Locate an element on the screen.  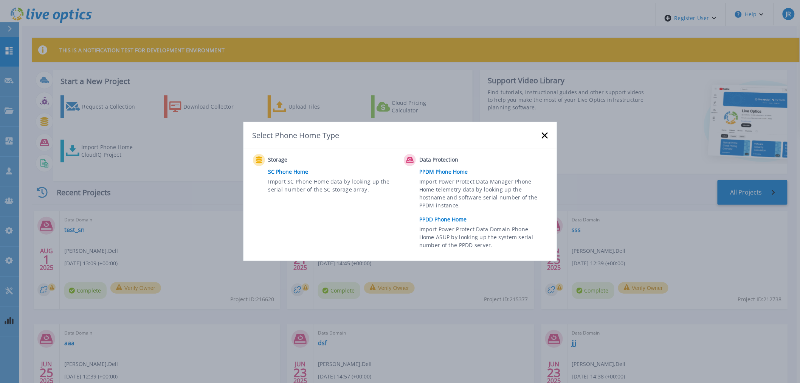
div: Select Phone Home Type is located at coordinates (296, 135).